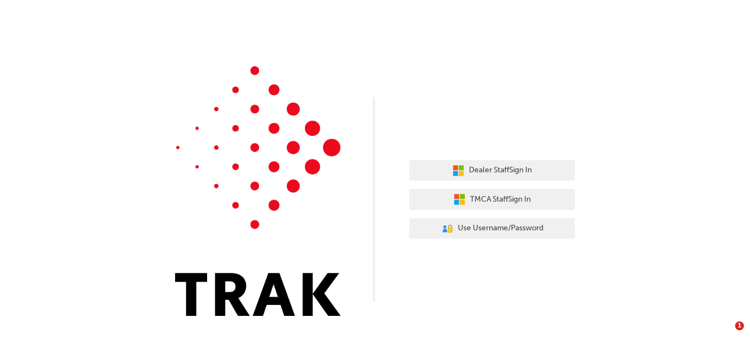  I want to click on span: Use Username/Password, so click(500, 228).